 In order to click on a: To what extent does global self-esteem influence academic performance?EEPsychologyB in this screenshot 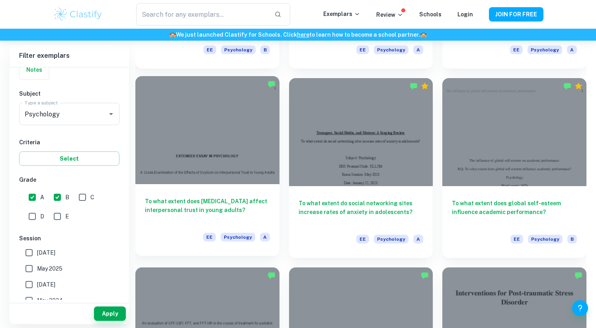, I will do `click(515, 168)`.